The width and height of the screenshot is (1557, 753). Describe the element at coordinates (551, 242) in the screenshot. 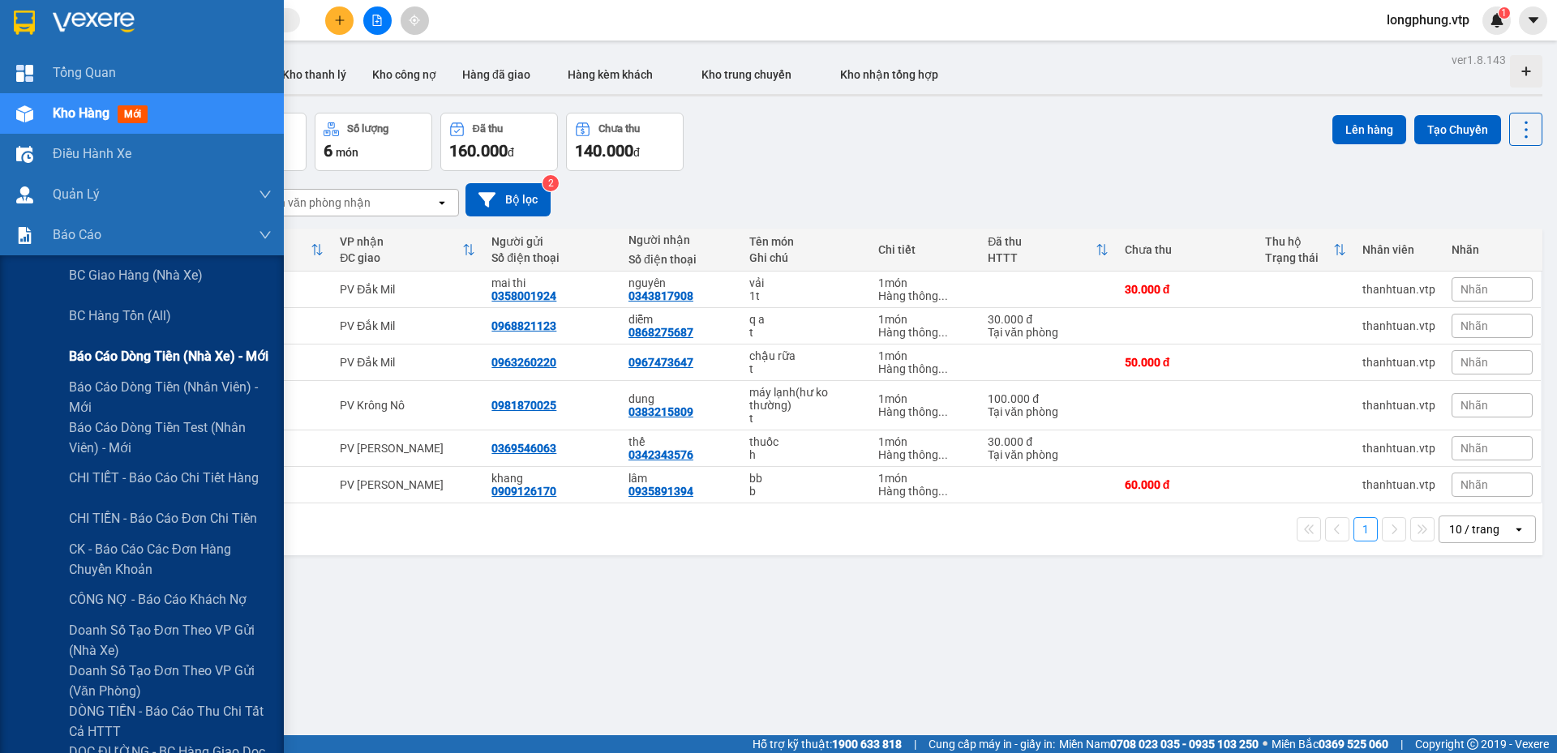

I see `div: Người gửi` at that location.